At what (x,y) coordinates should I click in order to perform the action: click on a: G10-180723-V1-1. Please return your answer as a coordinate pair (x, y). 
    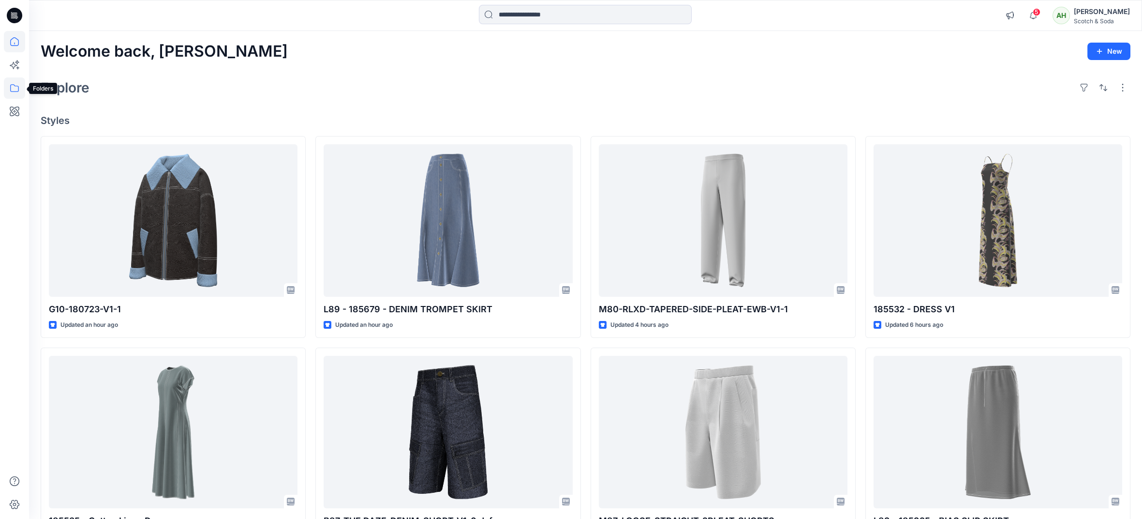
    Looking at the image, I should click on (173, 220).